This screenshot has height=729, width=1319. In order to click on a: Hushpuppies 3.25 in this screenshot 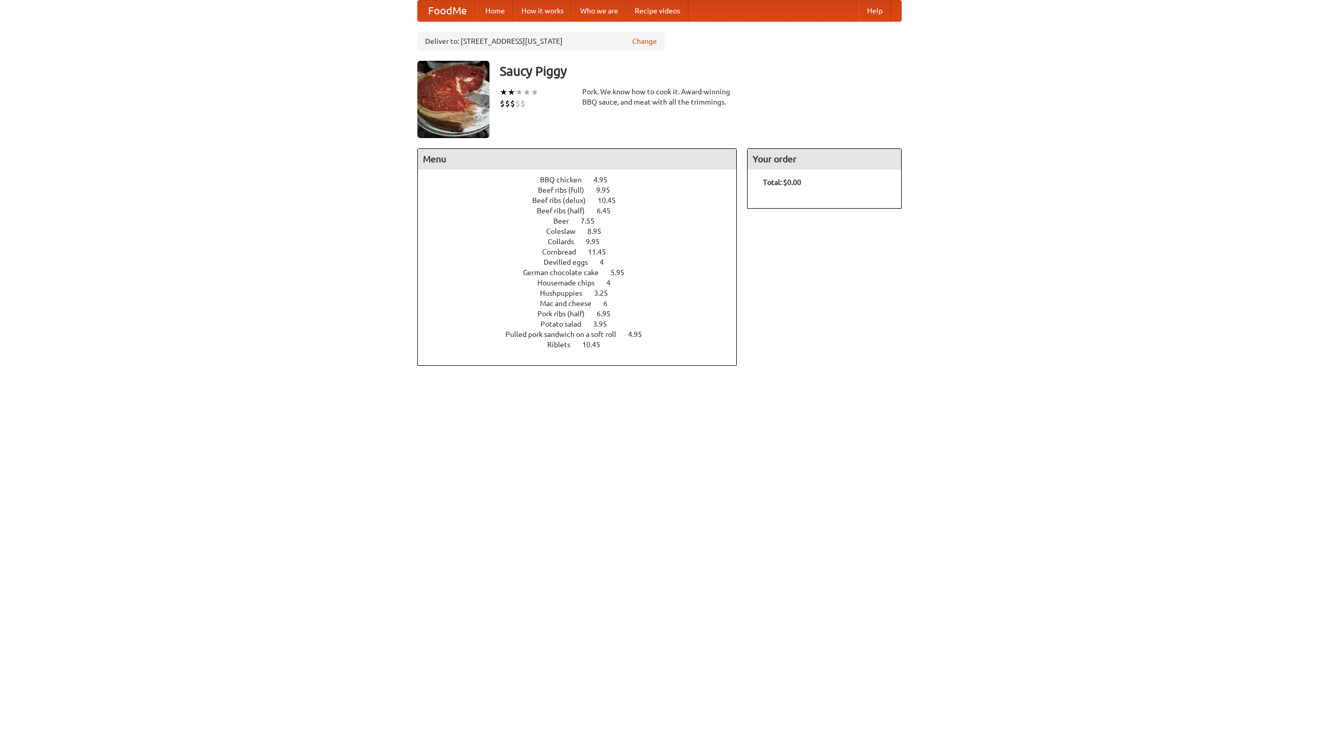, I will do `click(583, 293)`.